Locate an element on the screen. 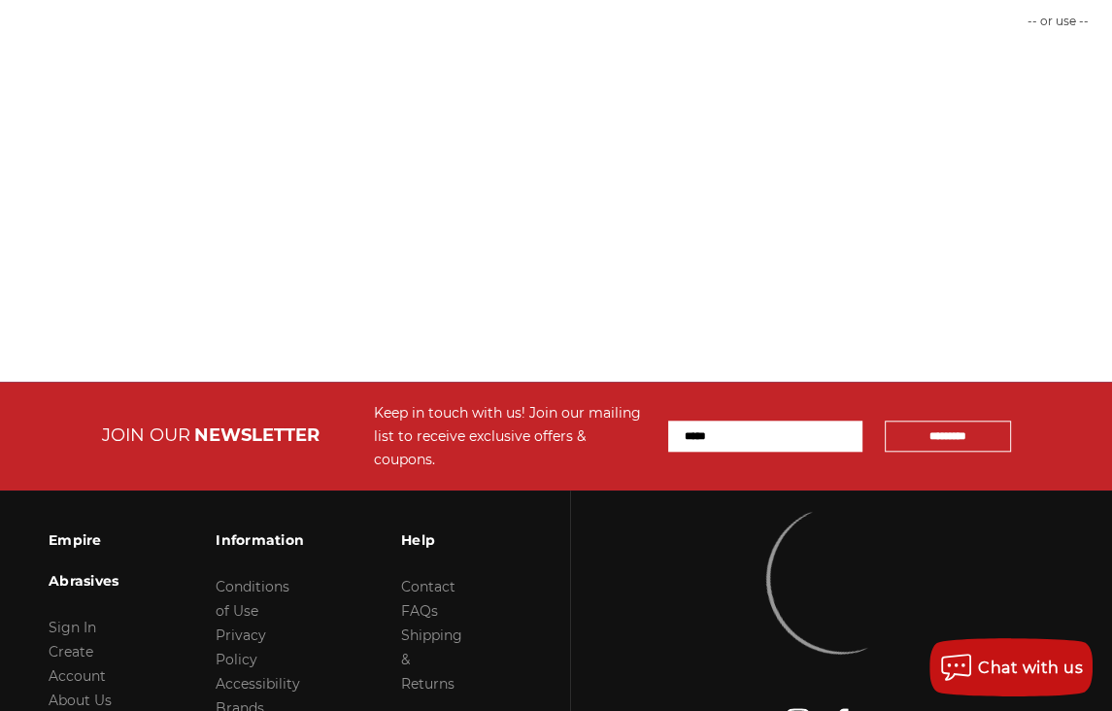 This screenshot has height=711, width=1112. h3: Empire Abrasives is located at coordinates (83, 560).